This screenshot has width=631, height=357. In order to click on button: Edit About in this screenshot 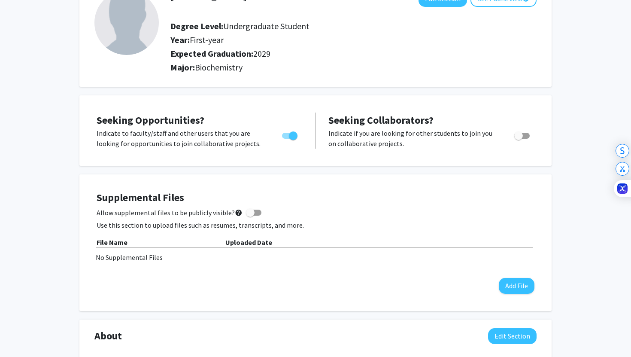, I will do `click(512, 336)`.